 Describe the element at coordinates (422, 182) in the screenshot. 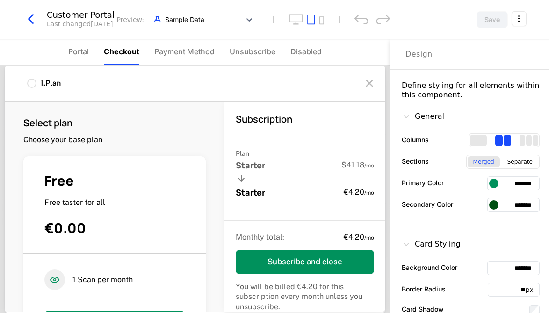

I see `label: Primary Color` at that location.